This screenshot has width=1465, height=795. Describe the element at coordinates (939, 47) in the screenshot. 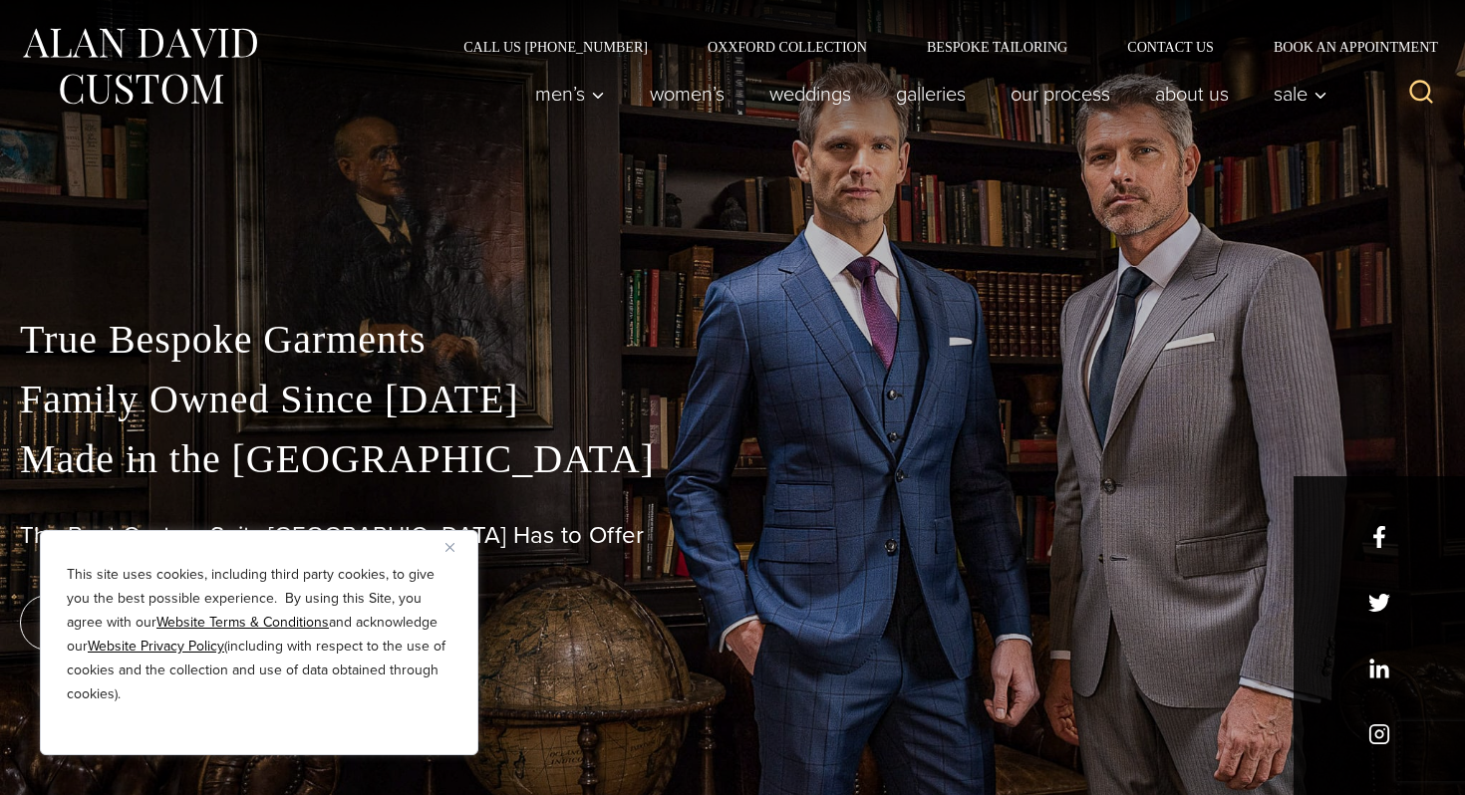

I see `nav: Secondary Navigation` at that location.